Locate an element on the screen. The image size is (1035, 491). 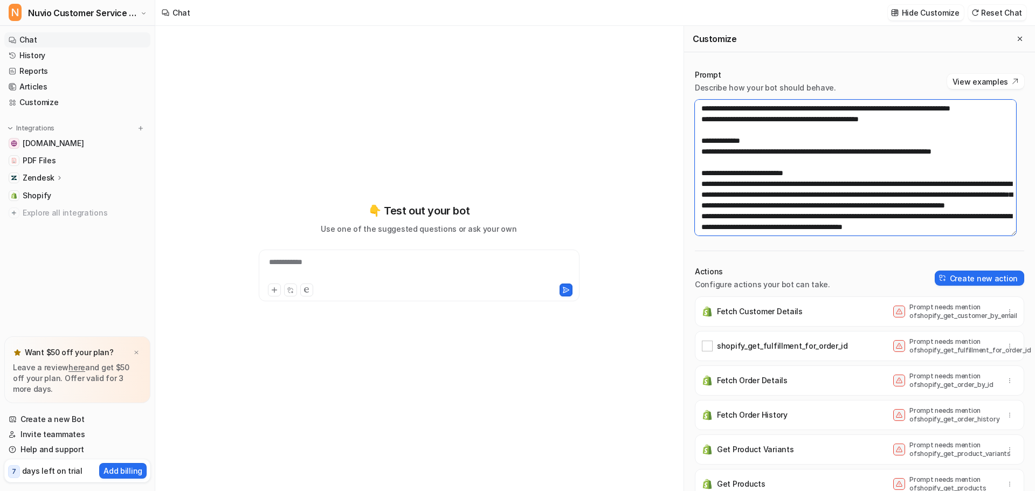
a: PDF FilesPDF Files is located at coordinates (77, 161).